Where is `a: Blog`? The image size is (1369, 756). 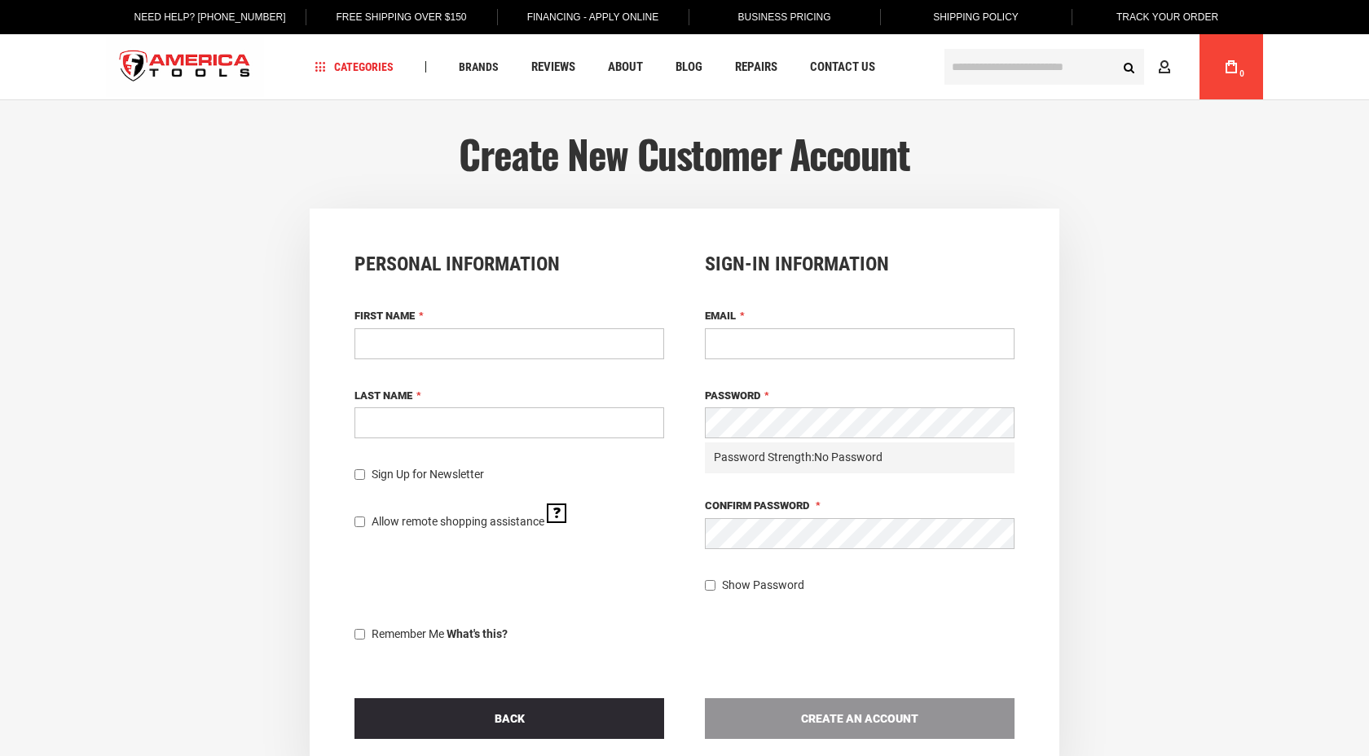
a: Blog is located at coordinates (688, 67).